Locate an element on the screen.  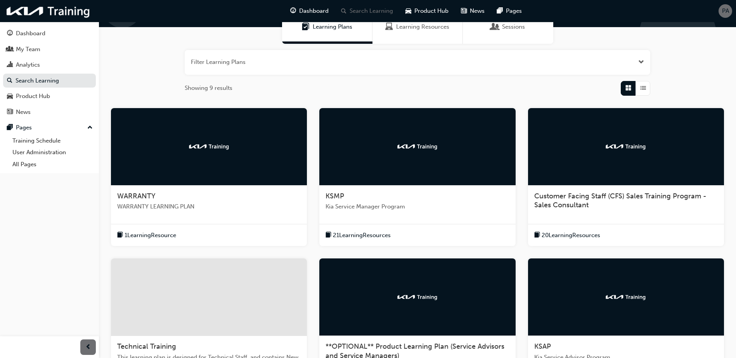
a: guage-iconDashboard is located at coordinates (309, 11).